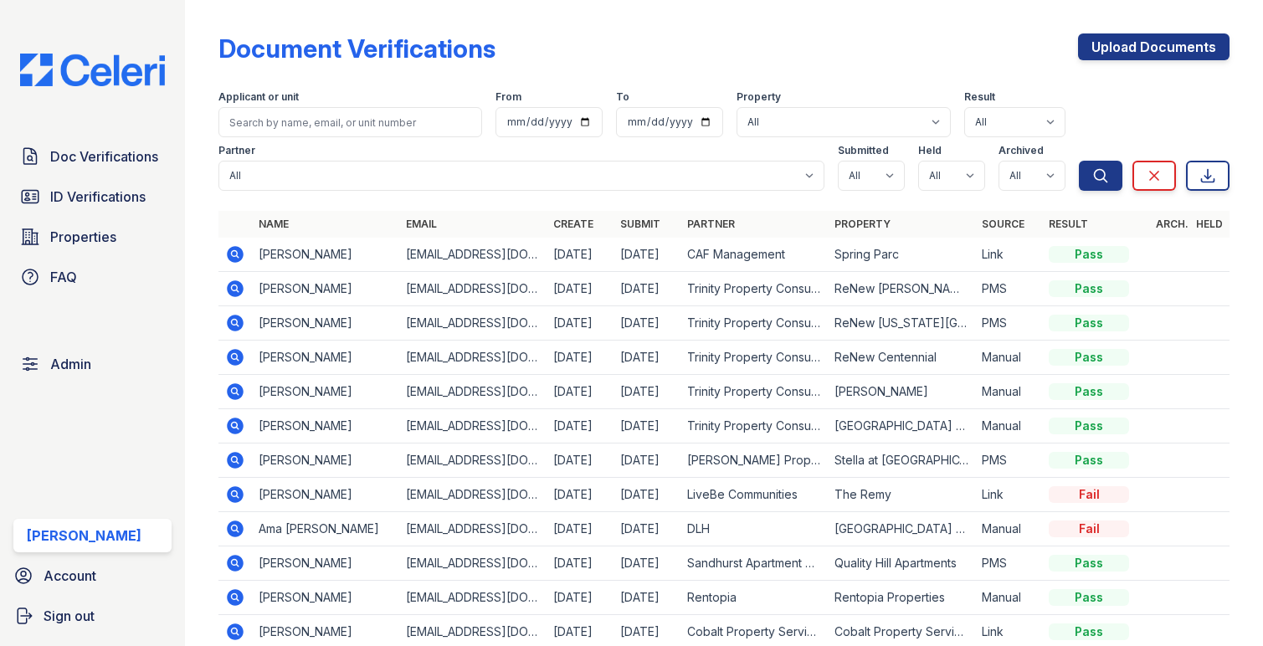  I want to click on span: Properties, so click(83, 237).